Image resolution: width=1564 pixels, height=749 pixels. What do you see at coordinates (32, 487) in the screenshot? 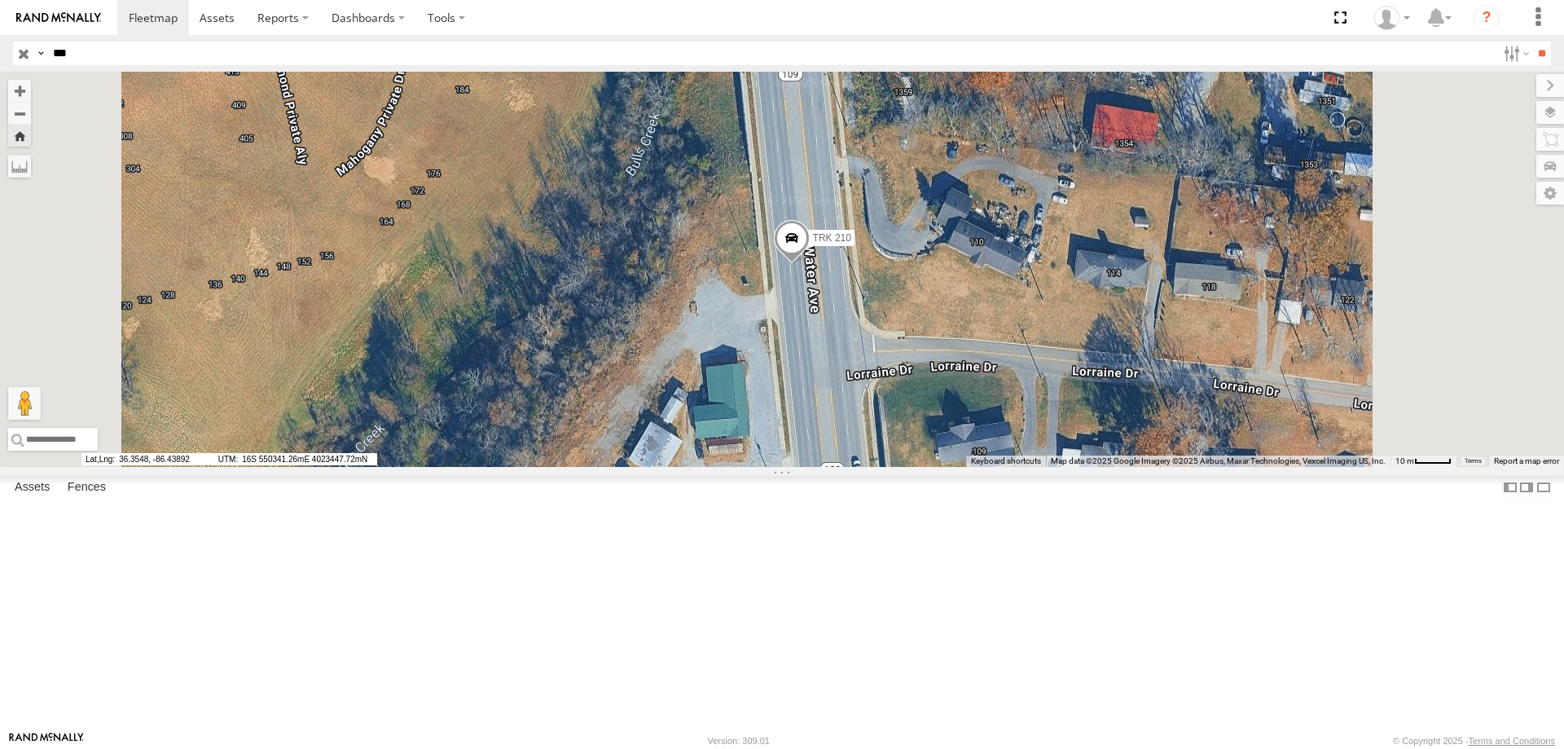
I see `label: Assets` at bounding box center [32, 487].